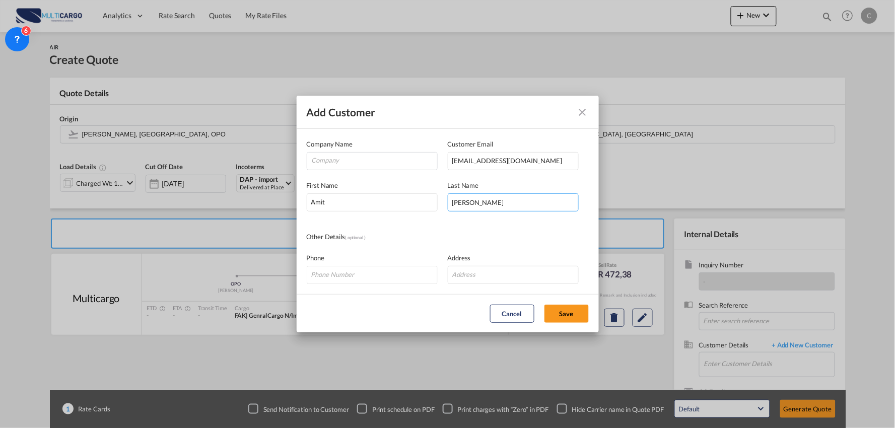 This screenshot has width=895, height=428. I want to click on md-dialog: Add Customer Company ..., so click(448, 214).